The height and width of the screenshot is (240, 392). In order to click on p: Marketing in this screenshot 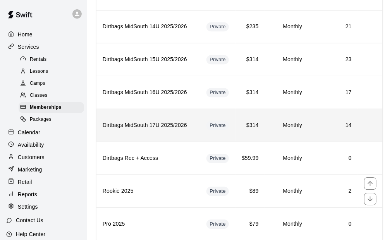, I will do `click(30, 170)`.